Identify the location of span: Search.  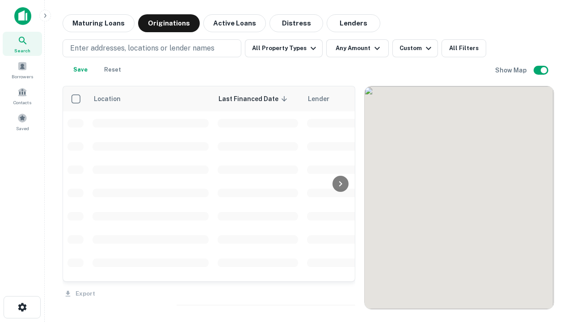
(22, 51).